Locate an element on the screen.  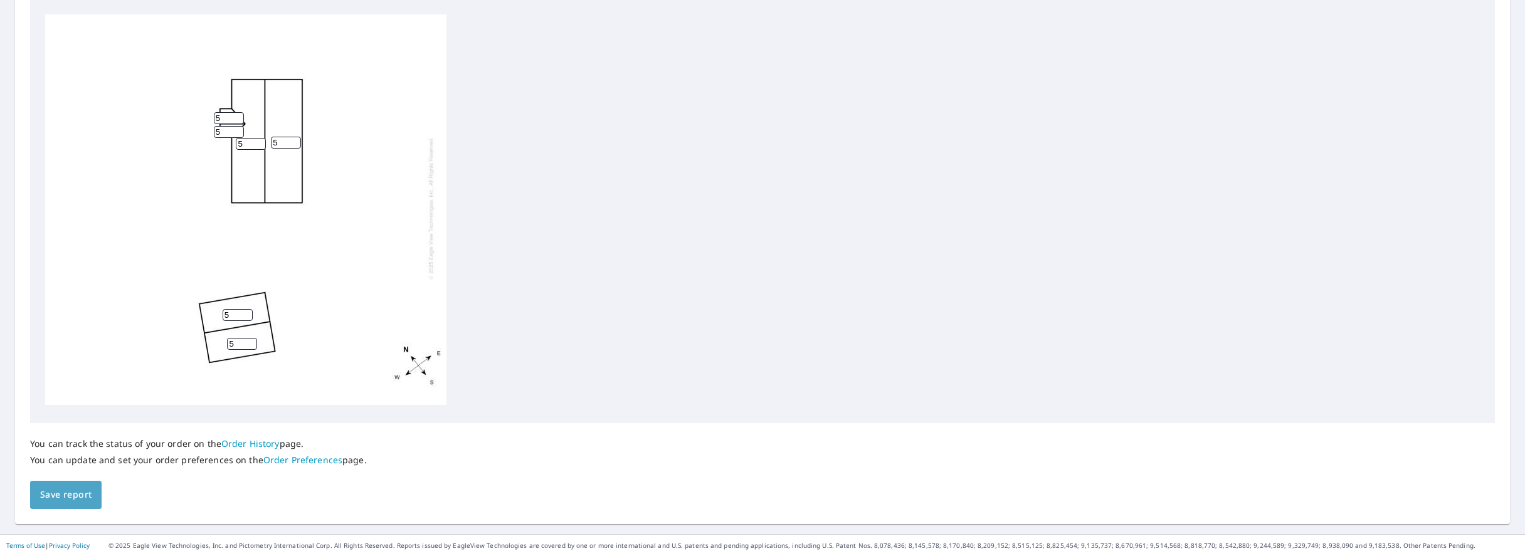
button: Save report is located at coordinates (66, 495).